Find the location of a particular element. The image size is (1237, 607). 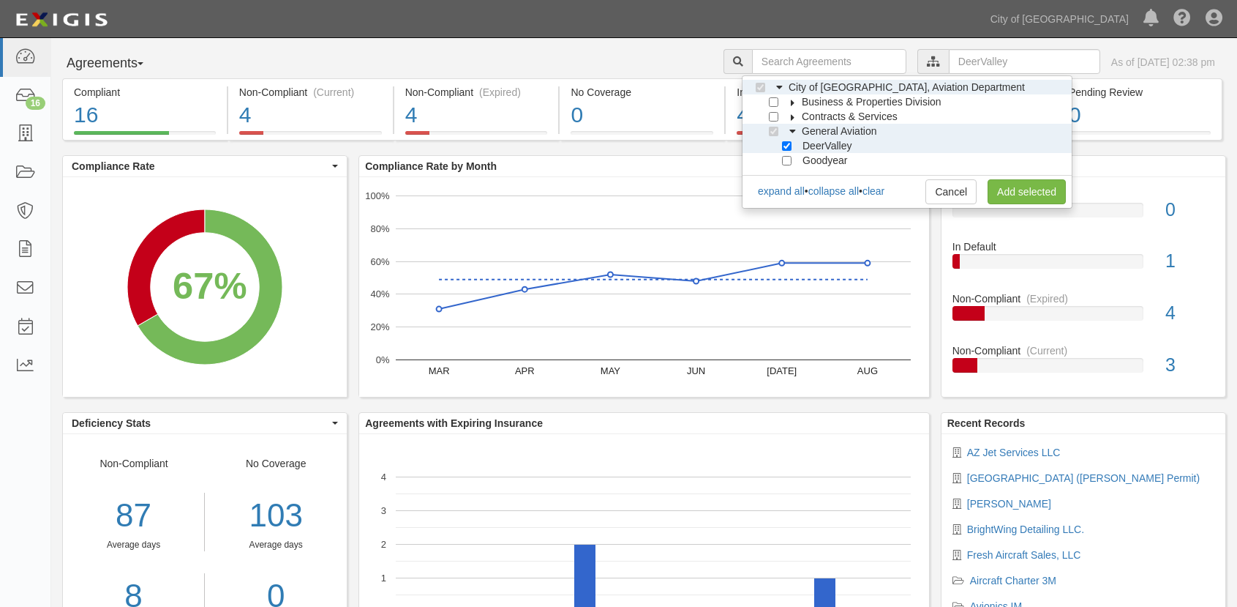

text: 4 is located at coordinates (383, 476).